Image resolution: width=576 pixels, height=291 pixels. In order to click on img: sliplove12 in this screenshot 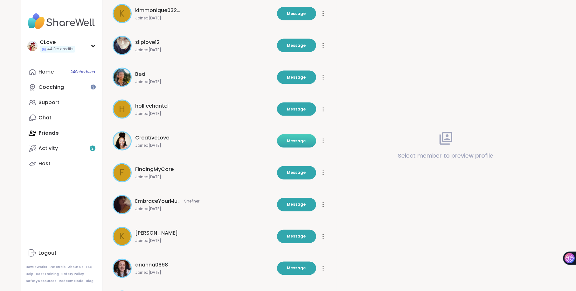, I will do `click(122, 45)`.